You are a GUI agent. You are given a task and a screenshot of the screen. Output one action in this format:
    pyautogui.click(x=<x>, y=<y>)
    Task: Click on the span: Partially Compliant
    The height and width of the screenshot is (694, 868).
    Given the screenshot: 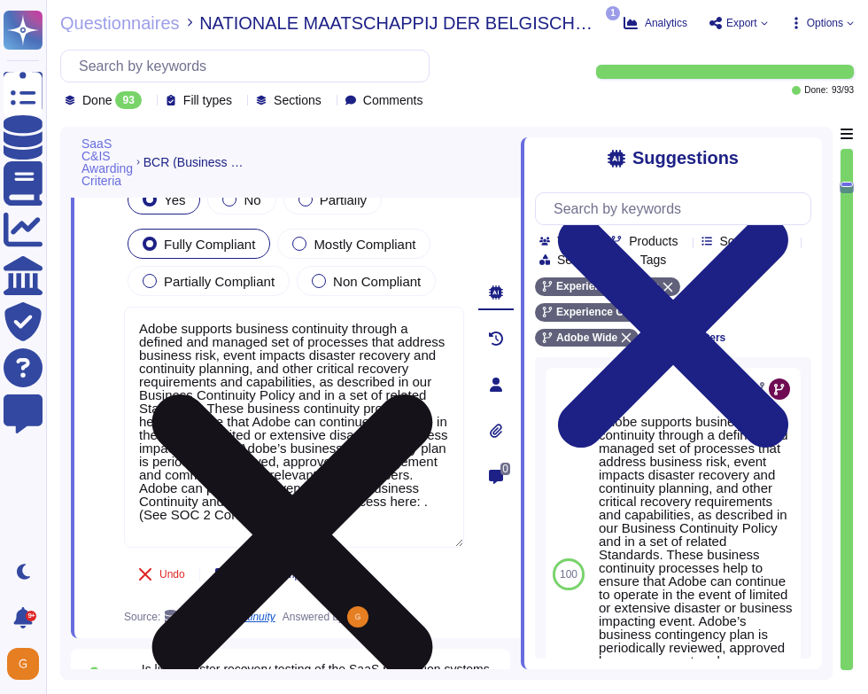 What is the action you would take?
    pyautogui.click(x=219, y=281)
    